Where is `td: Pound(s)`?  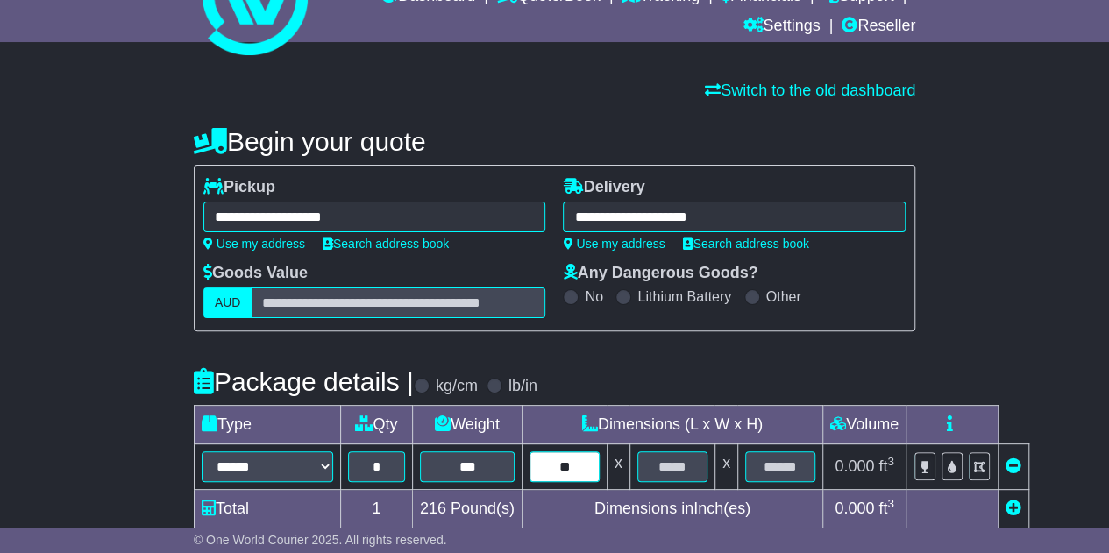
td: Pound(s) is located at coordinates (466, 509).